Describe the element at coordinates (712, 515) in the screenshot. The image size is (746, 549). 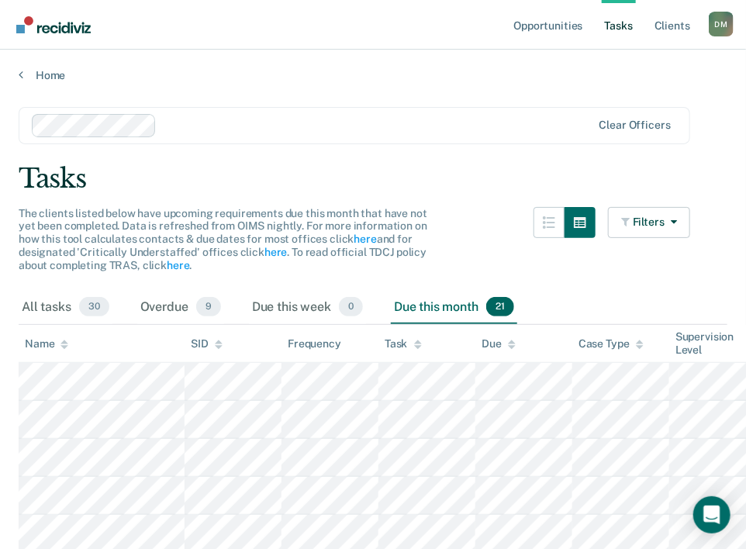
I see `div: Open Intercom Messenger` at that location.